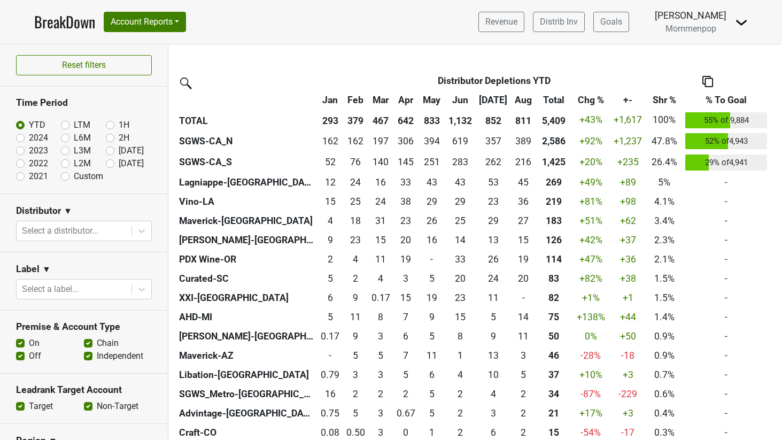 The image size is (782, 440). Describe the element at coordinates (493, 298) in the screenshot. I see `div: 11` at that location.